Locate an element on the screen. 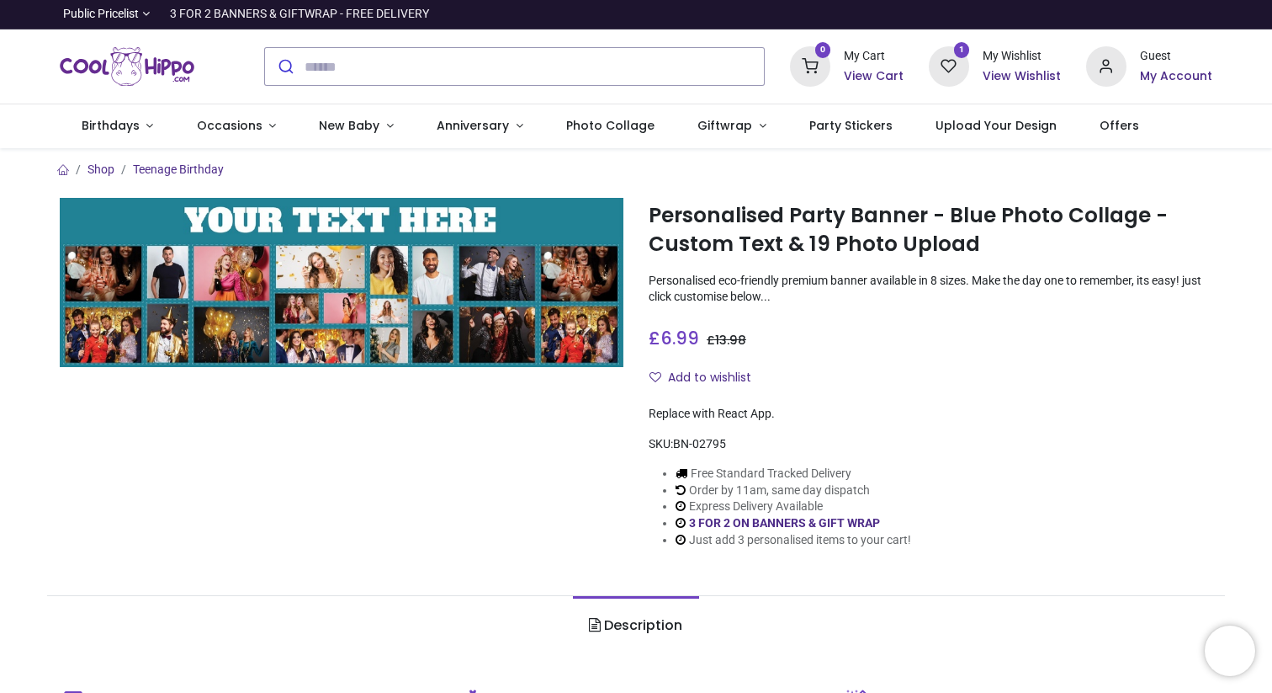 The image size is (1272, 693). a: Description is located at coordinates (635, 625).